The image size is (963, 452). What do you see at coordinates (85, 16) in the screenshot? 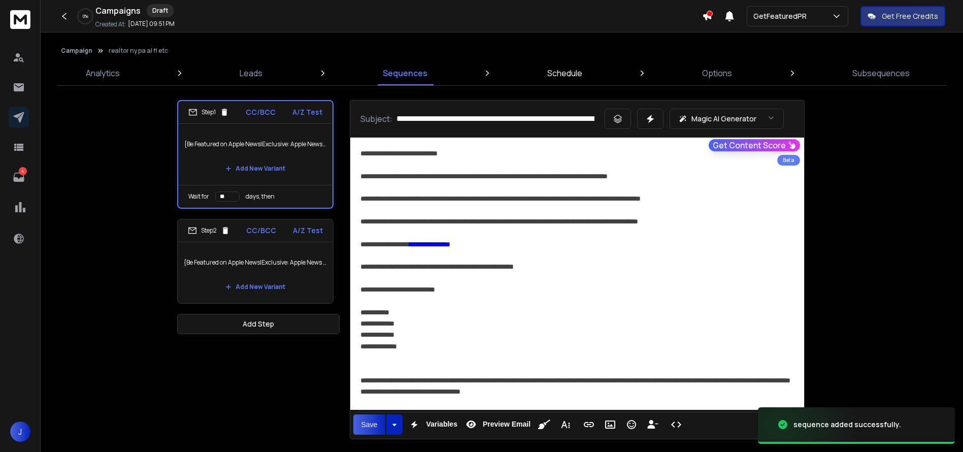
I see `p: 0 %` at bounding box center [85, 16].